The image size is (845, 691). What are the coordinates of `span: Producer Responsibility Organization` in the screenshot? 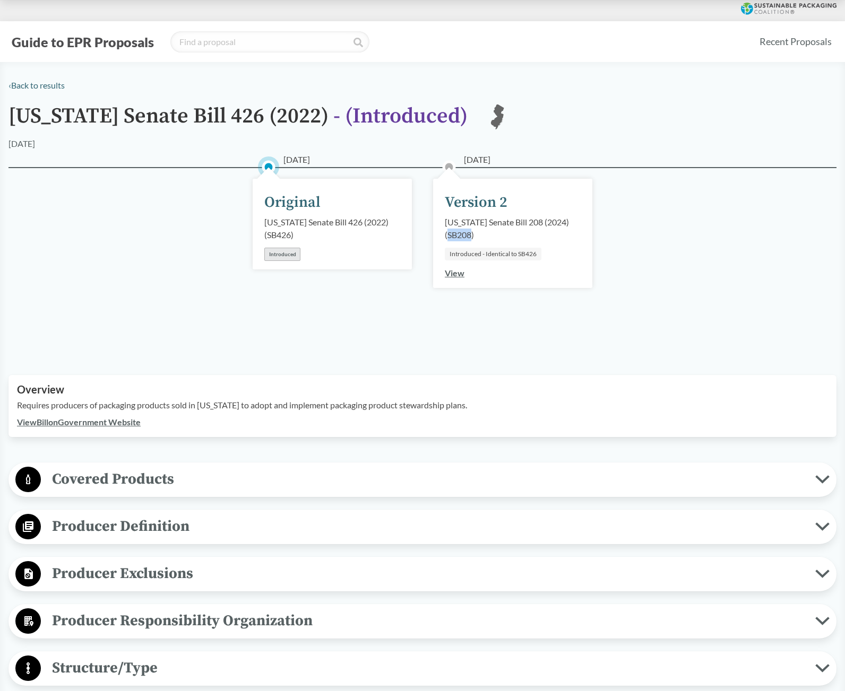 It's located at (428, 621).